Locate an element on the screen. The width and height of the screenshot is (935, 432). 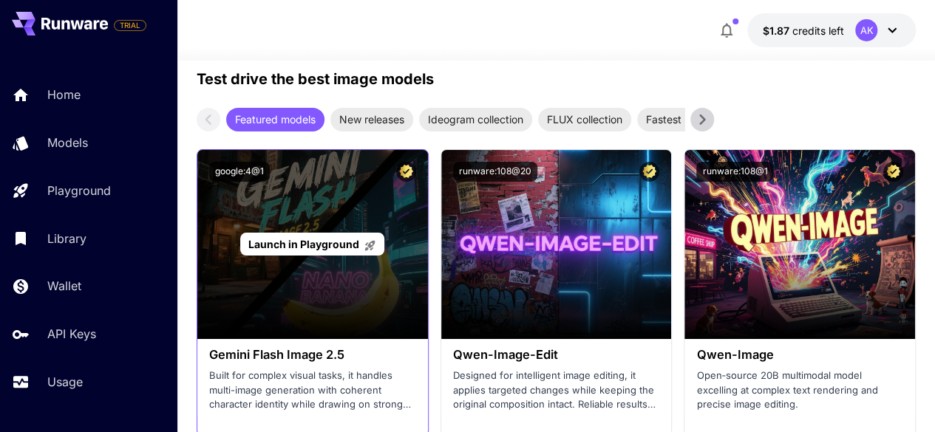
p: Test drive the best image models is located at coordinates (315, 79).